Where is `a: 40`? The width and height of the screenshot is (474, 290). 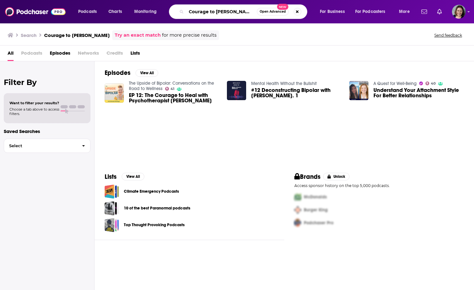
a: 40 is located at coordinates (431, 83).